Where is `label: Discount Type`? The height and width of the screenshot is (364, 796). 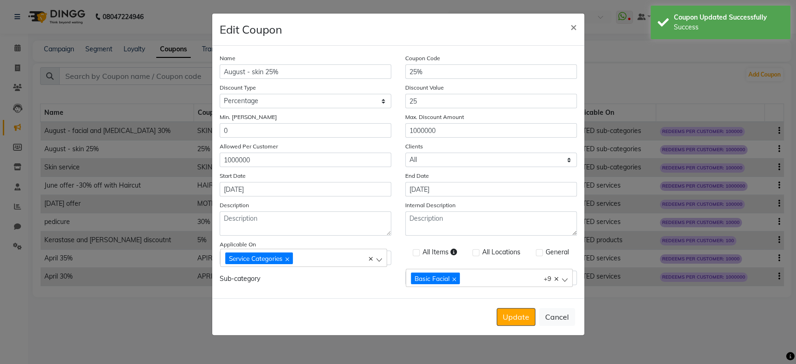
label: Discount Type is located at coordinates (238, 88).